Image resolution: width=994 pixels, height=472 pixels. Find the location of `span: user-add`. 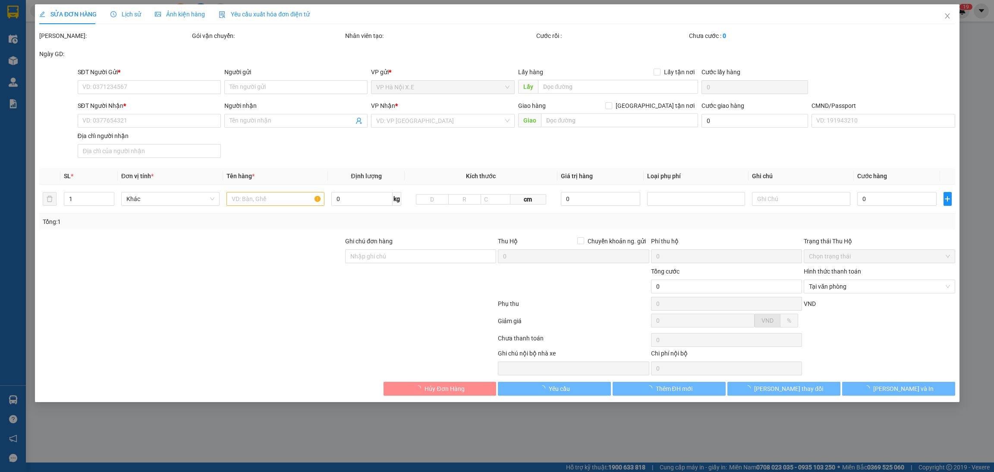

span: user-add is located at coordinates (359, 121).